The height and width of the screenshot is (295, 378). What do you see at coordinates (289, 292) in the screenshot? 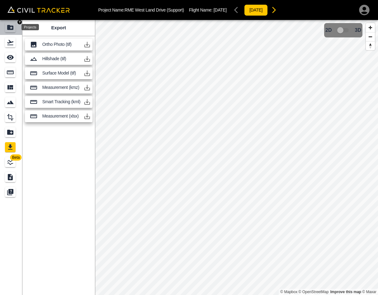
I see `a: Mapbox` at bounding box center [289, 292].